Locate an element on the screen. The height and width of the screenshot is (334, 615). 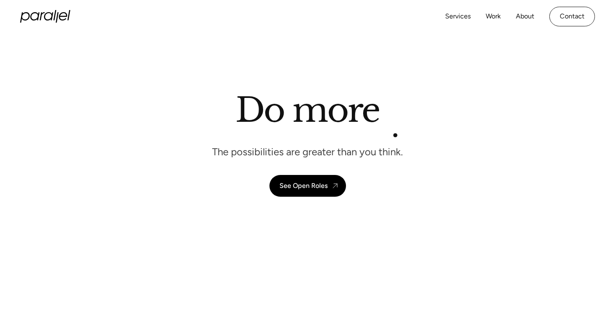
a: See Open Roles is located at coordinates (308, 186).